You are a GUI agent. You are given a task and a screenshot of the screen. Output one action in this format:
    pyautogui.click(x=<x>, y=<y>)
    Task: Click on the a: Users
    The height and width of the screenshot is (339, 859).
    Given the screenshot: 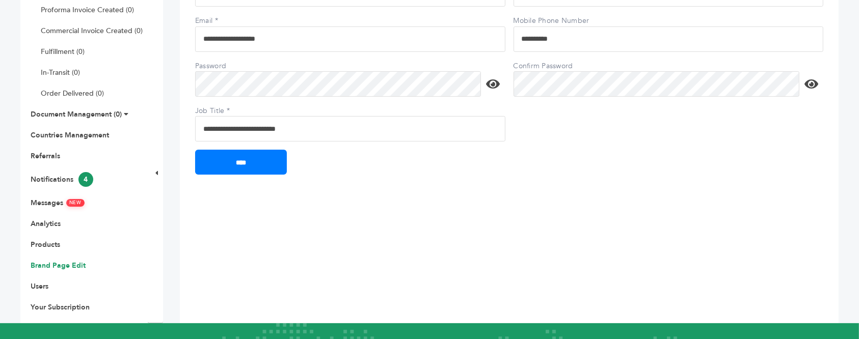 What is the action you would take?
    pyautogui.click(x=39, y=286)
    